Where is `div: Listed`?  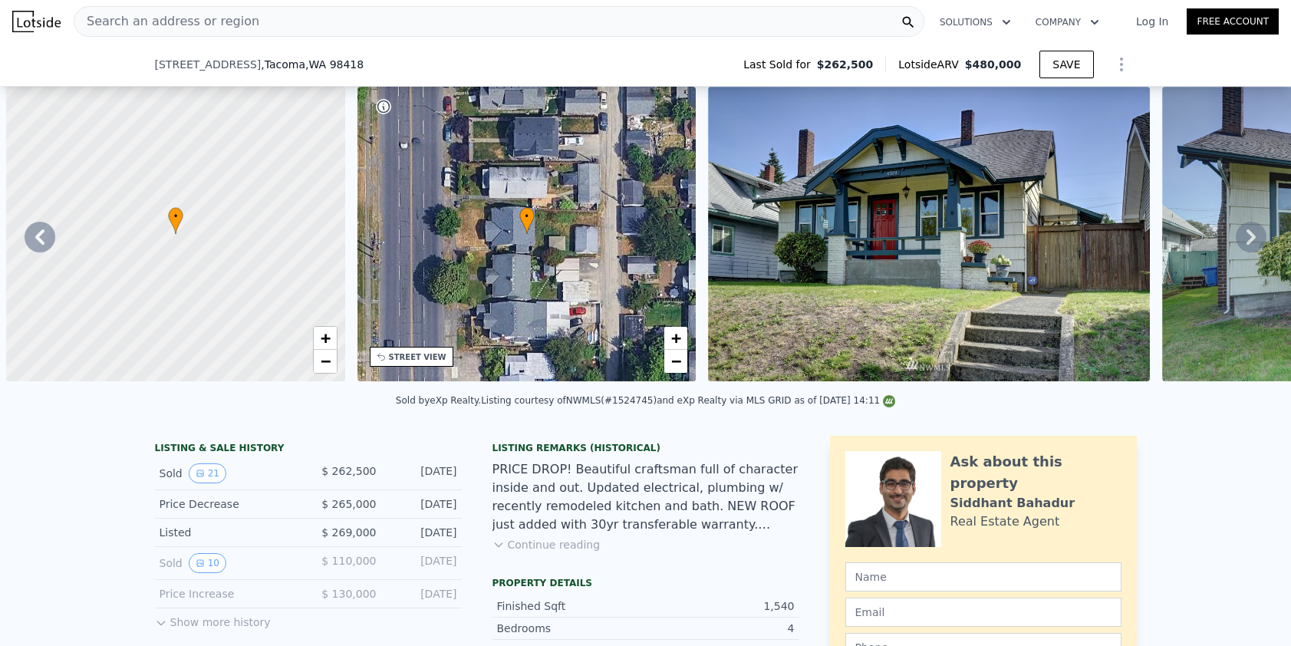
div: Listed is located at coordinates (228, 532).